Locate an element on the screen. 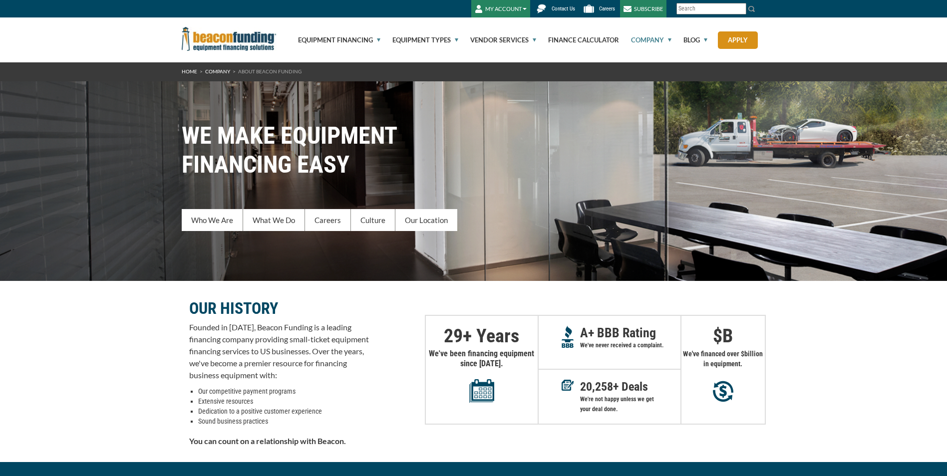 This screenshot has height=476, width=947. span: About Beacon Funding is located at coordinates (269, 71).